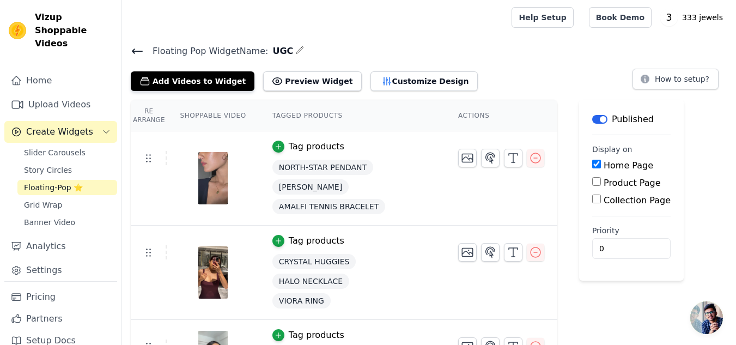 The width and height of the screenshot is (736, 345). What do you see at coordinates (694, 17) in the screenshot?
I see `button: 3 333 jewels` at bounding box center [694, 17].